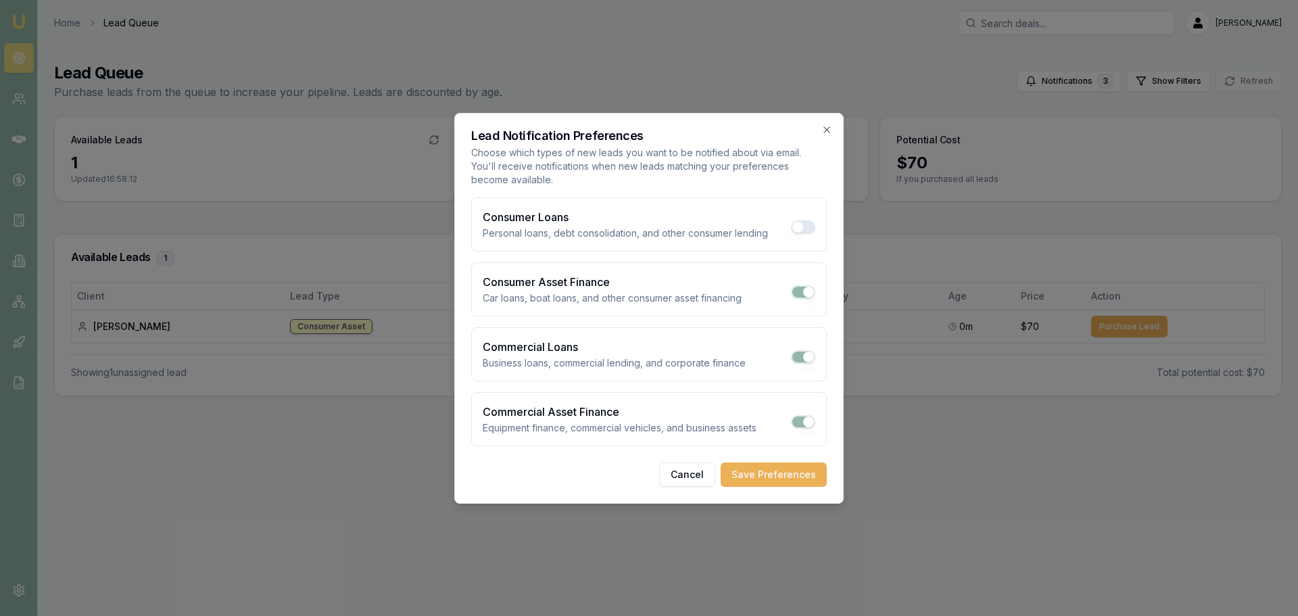 This screenshot has height=616, width=1298. I want to click on label: Consumer Loans, so click(525, 217).